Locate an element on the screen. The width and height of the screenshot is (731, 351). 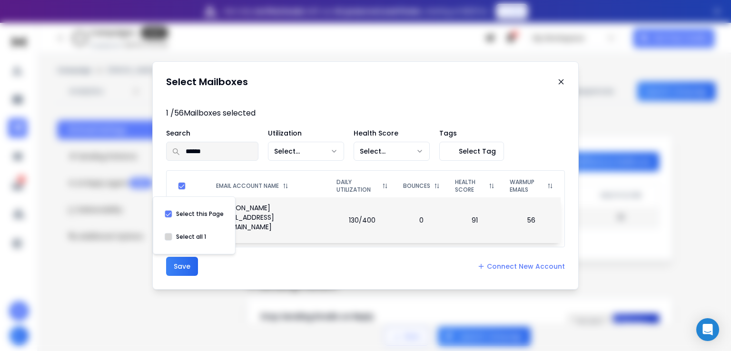
p: 0 is located at coordinates (421, 220).